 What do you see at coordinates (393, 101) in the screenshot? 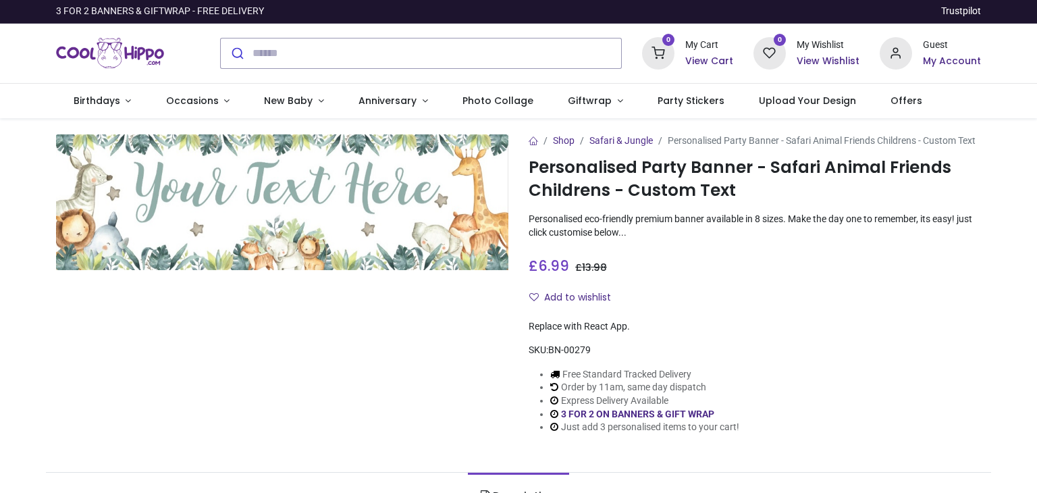
I see `a: Anniversary` at bounding box center [393, 101].